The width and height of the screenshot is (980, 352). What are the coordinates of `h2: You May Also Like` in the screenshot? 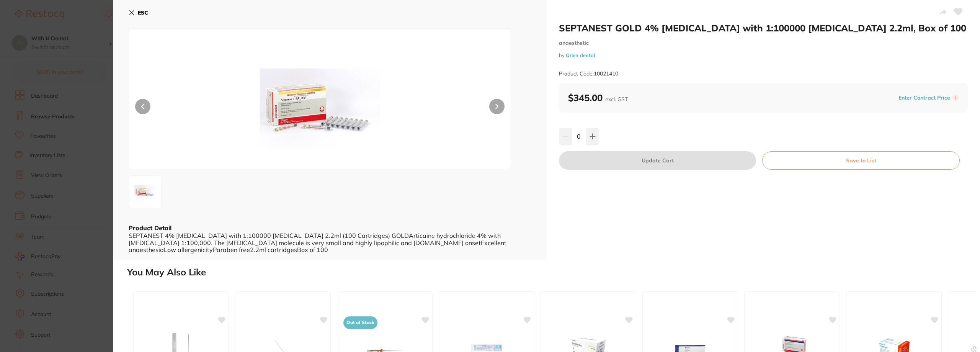 It's located at (552, 272).